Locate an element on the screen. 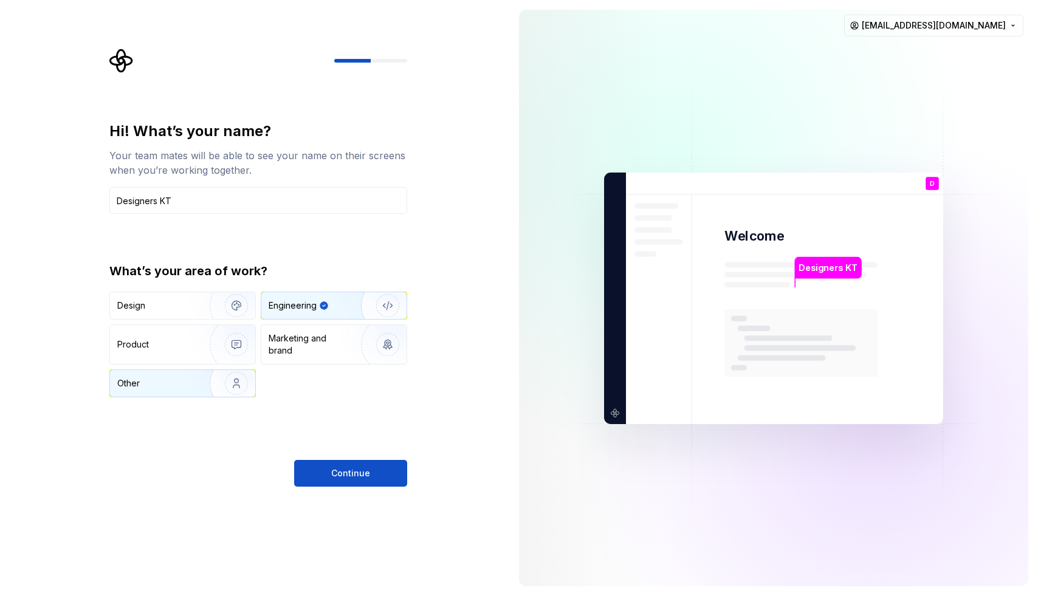 The height and width of the screenshot is (596, 1038). p: Welcome is located at coordinates (754, 236).